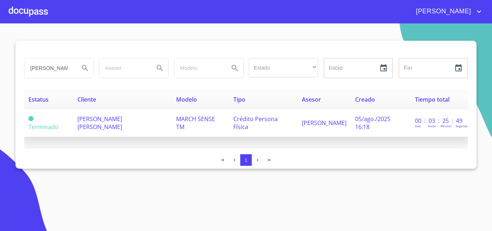 The image size is (492, 231). Describe the element at coordinates (418, 126) in the screenshot. I see `p: Dias` at that location.